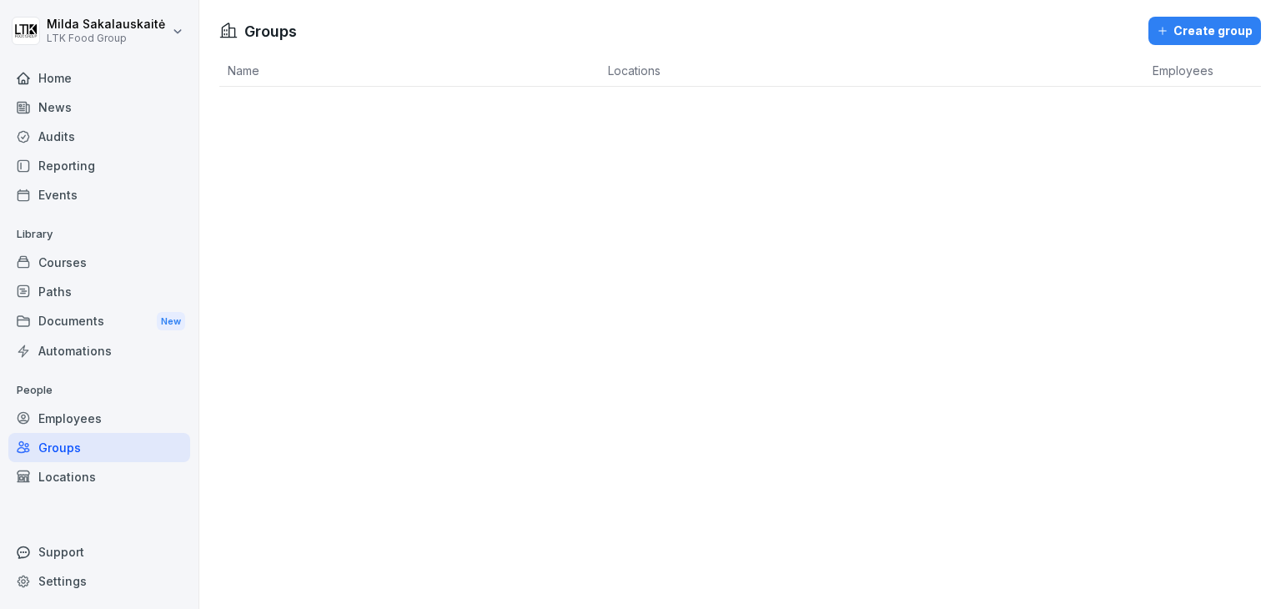 The height and width of the screenshot is (609, 1281). What do you see at coordinates (1204, 31) in the screenshot?
I see `div: Create group` at bounding box center [1204, 31].